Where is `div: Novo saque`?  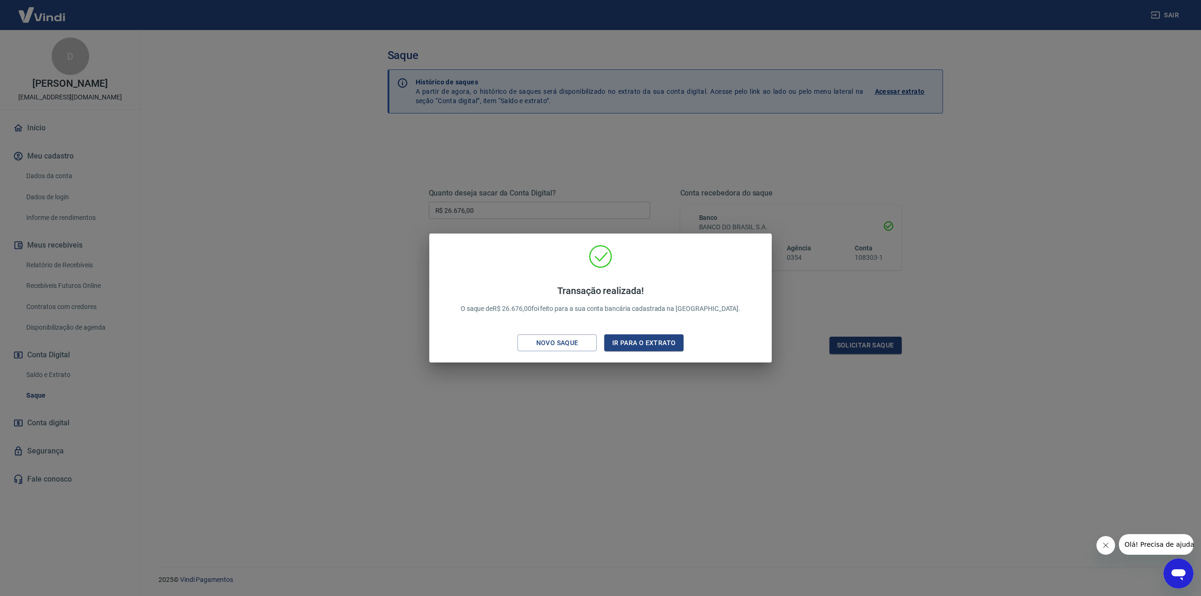
div: Novo saque is located at coordinates (557, 343).